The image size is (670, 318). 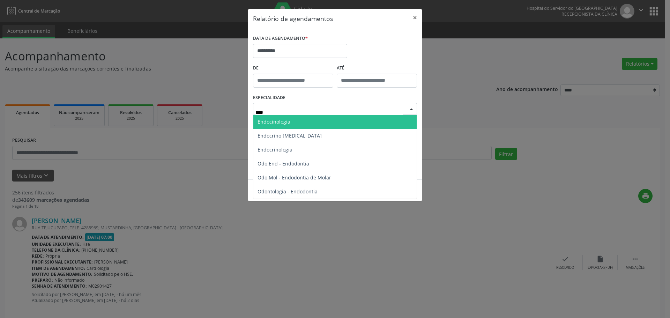 What do you see at coordinates (293, 68) in the screenshot?
I see `label: De` at bounding box center [293, 68].